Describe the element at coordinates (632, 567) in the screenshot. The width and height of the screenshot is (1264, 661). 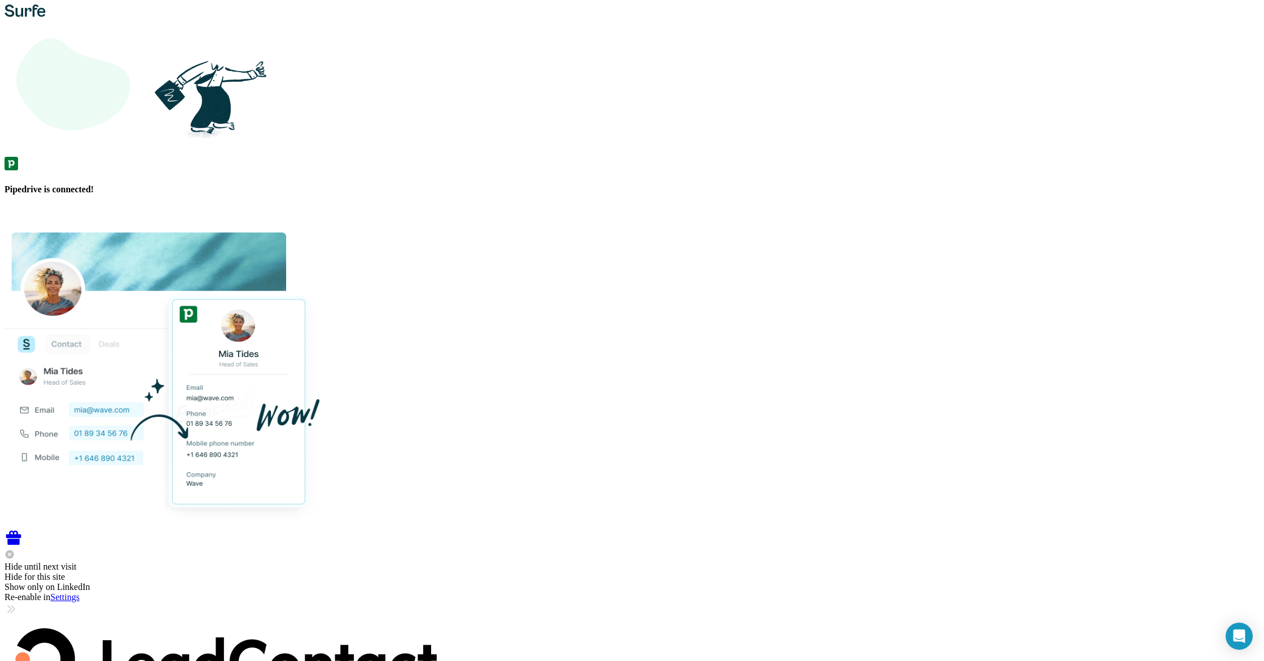
I see `div: Hide until next visit` at that location.